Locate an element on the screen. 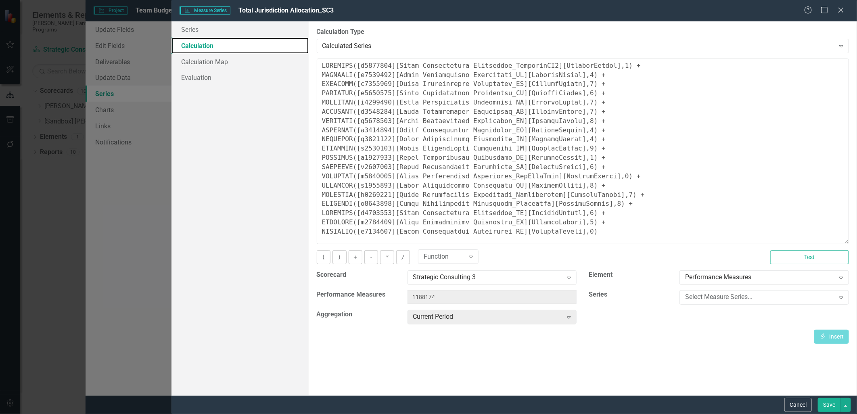 The height and width of the screenshot is (414, 857). input: Select Performance Measures... is located at coordinates (492, 297).